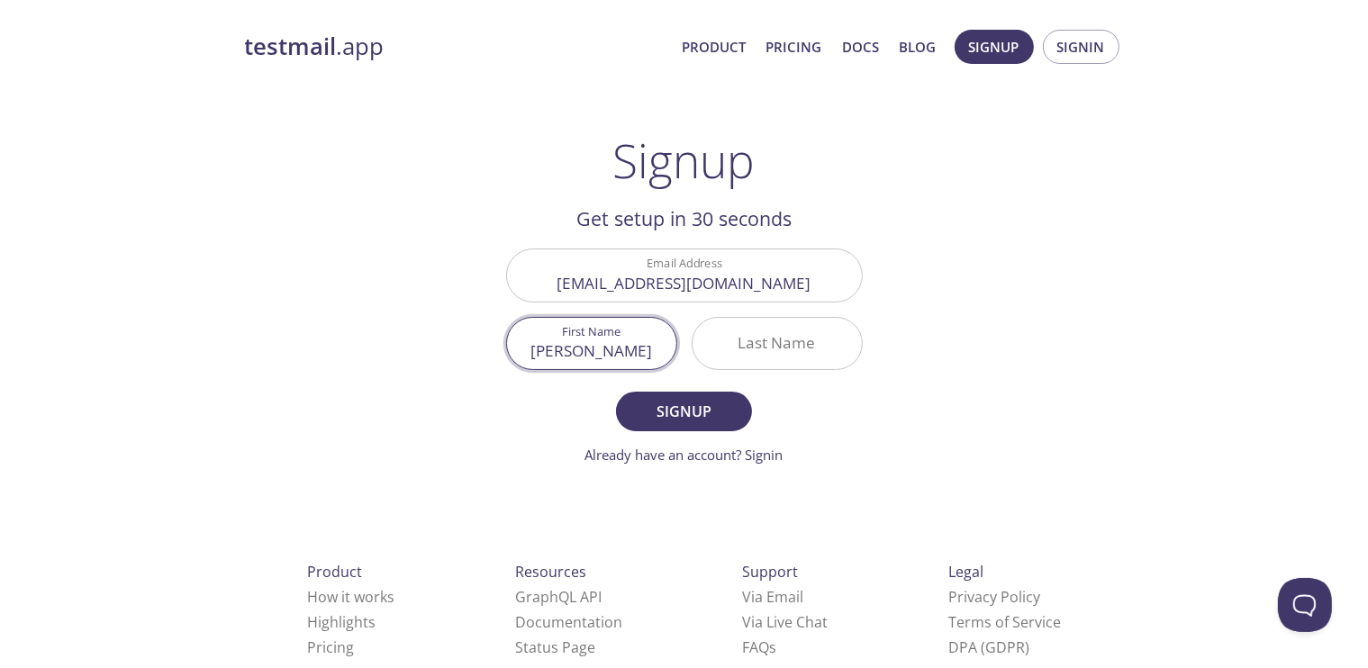 The image size is (1368, 668). I want to click on a: How it works, so click(350, 597).